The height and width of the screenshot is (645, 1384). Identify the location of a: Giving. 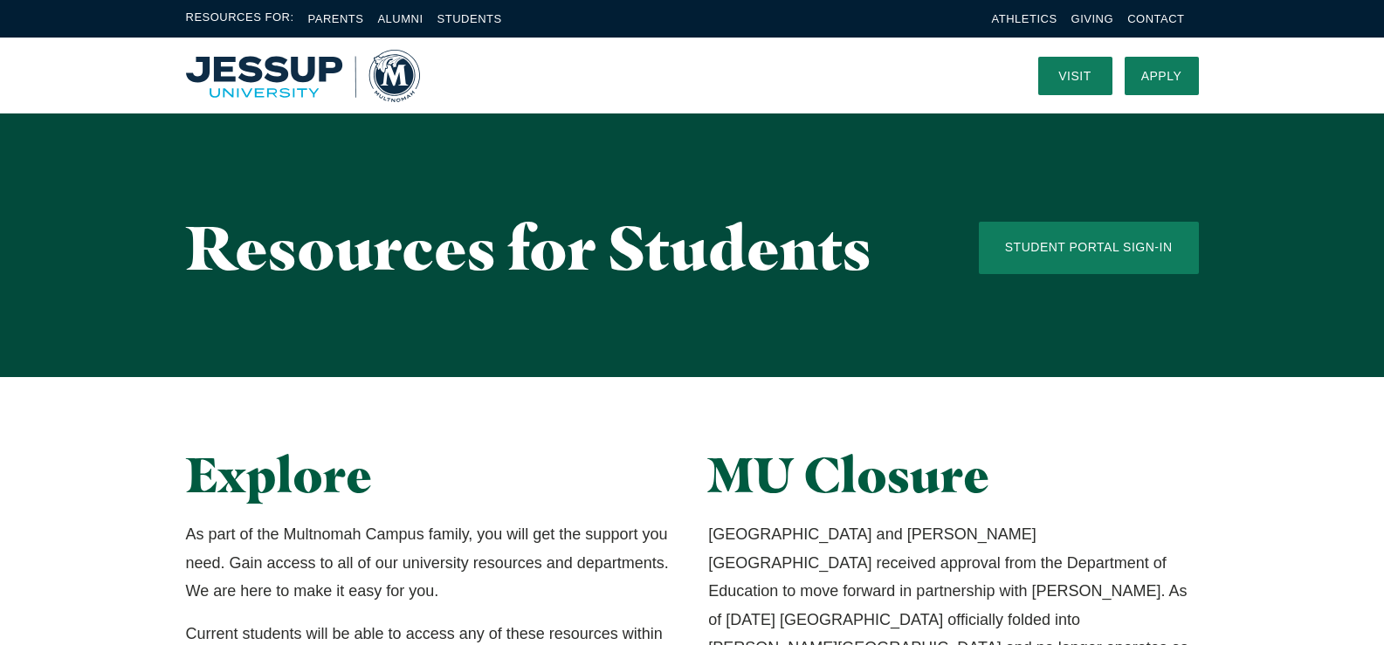
(1093, 18).